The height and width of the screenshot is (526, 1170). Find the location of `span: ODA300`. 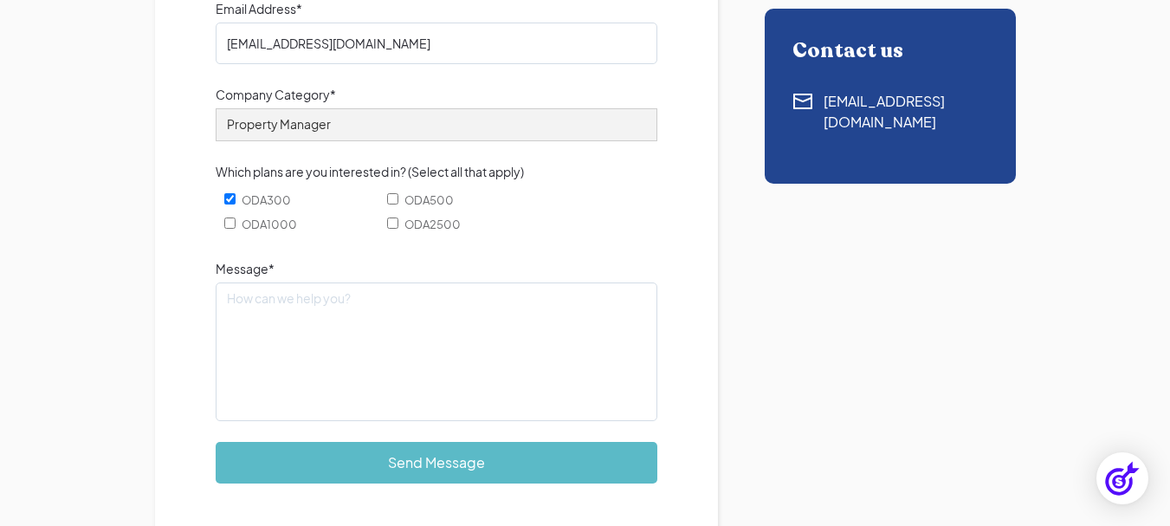

span: ODA300 is located at coordinates (266, 200).